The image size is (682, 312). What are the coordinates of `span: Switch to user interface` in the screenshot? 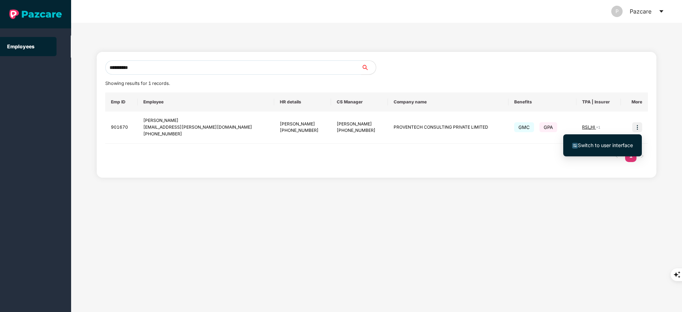 It's located at (605, 145).